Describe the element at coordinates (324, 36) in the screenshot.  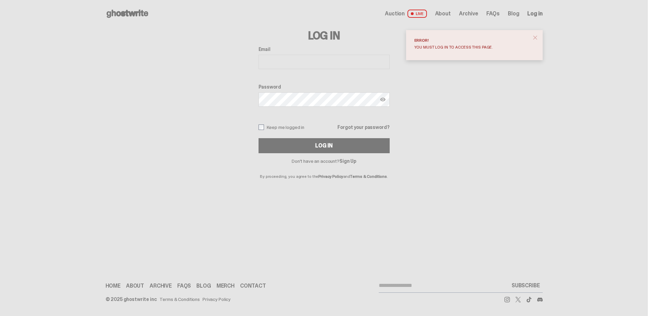
I see `h3: Log In` at that location.